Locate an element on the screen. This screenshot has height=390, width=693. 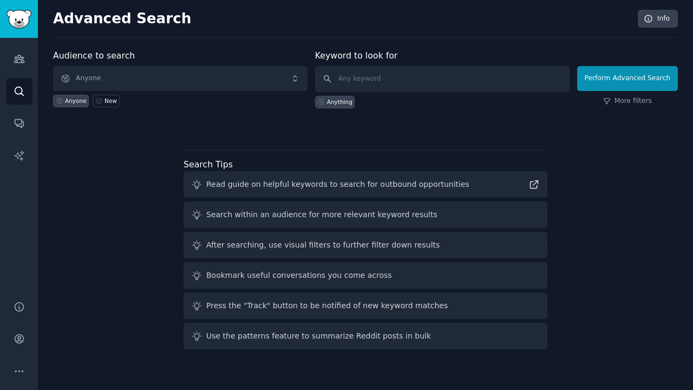
a: New is located at coordinates (106, 101).